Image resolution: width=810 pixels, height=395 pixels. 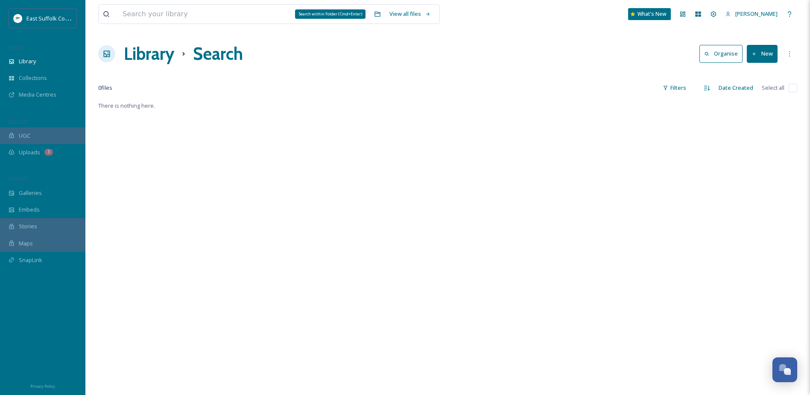 I want to click on a: What's New, so click(x=649, y=14).